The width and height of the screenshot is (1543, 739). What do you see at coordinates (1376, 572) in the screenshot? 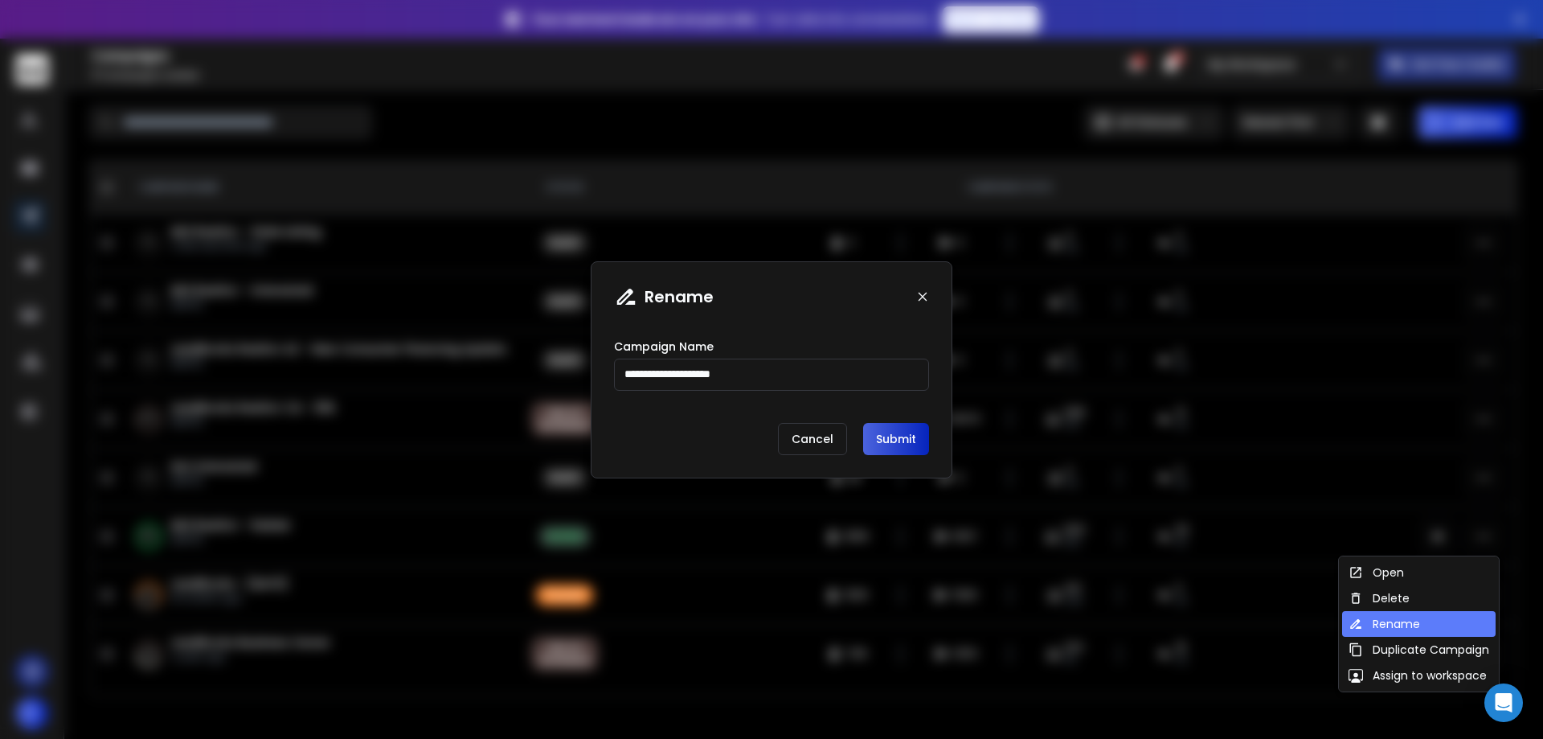
I see `div: Open` at bounding box center [1376, 572].